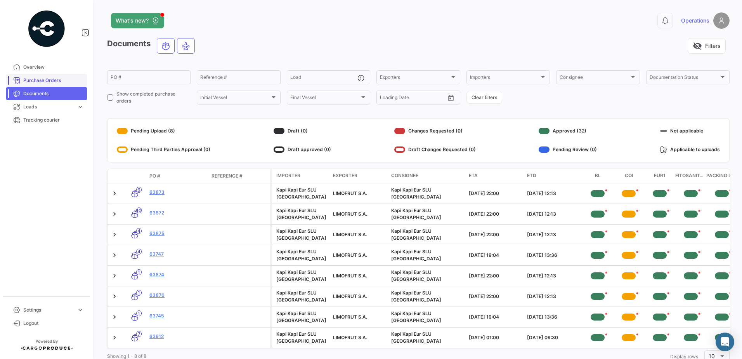 This screenshot has height=359, width=742. Describe the element at coordinates (54, 80) in the screenshot. I see `span: Purchase Orders` at that location.